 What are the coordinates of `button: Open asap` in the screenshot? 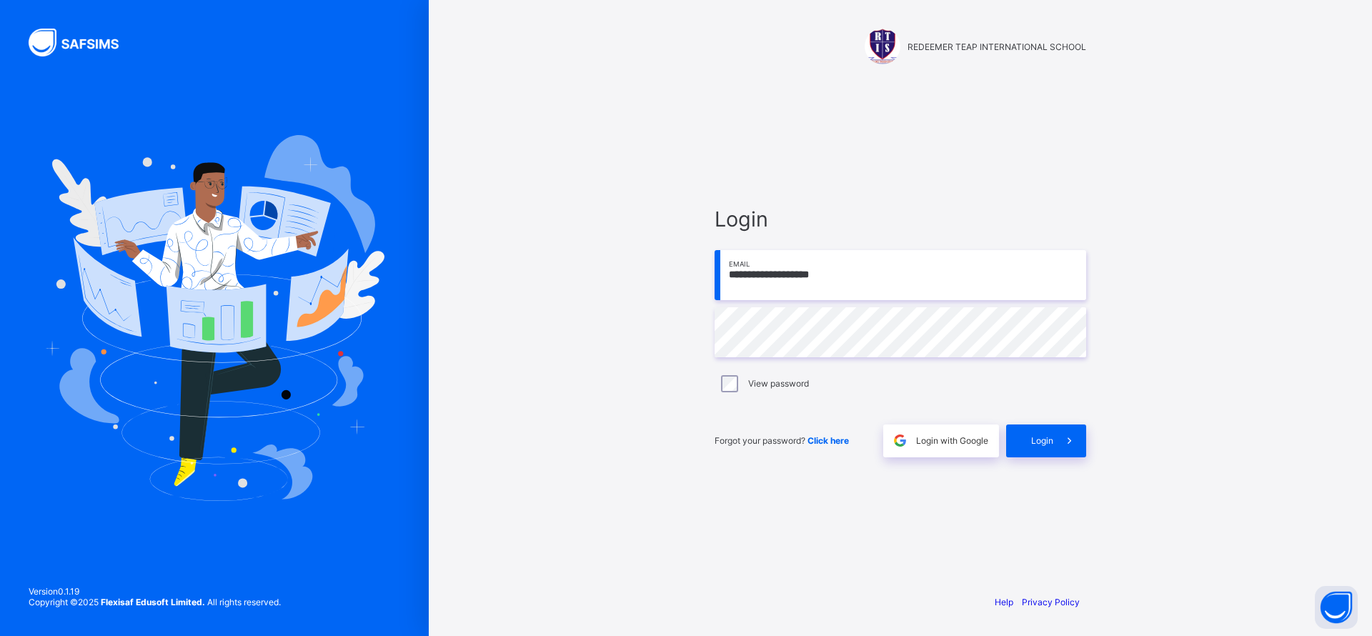 It's located at (1336, 607).